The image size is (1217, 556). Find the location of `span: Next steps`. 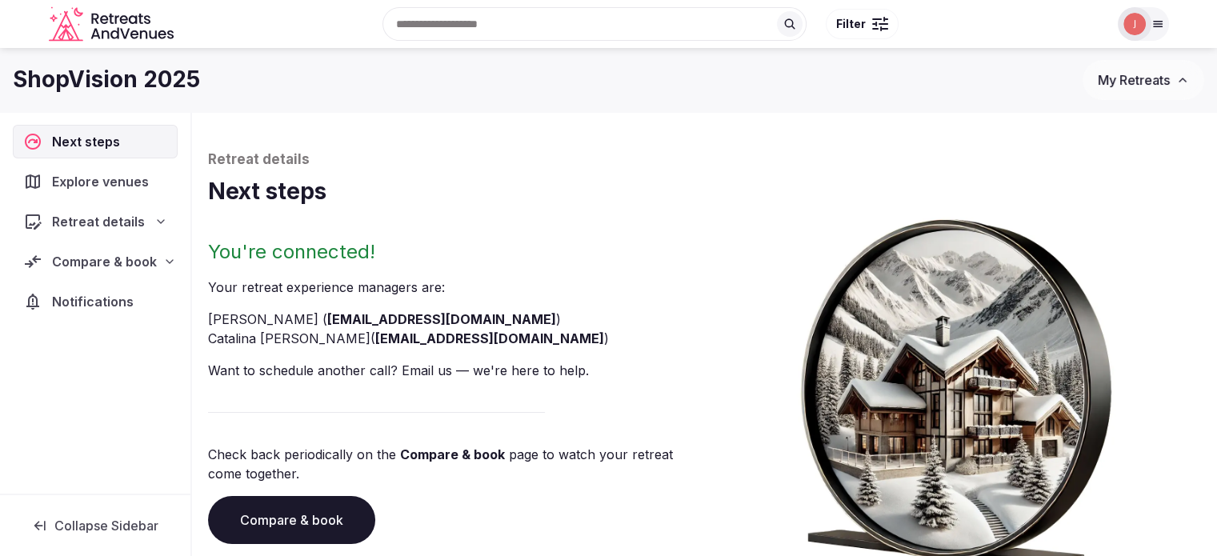

span: Next steps is located at coordinates (89, 142).